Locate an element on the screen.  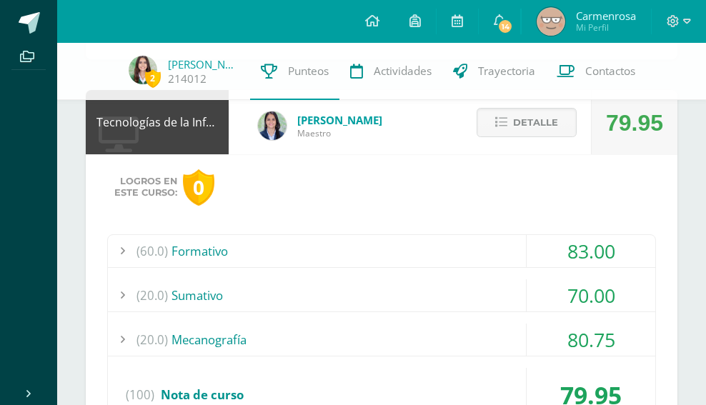
span: Contactos is located at coordinates (610, 71).